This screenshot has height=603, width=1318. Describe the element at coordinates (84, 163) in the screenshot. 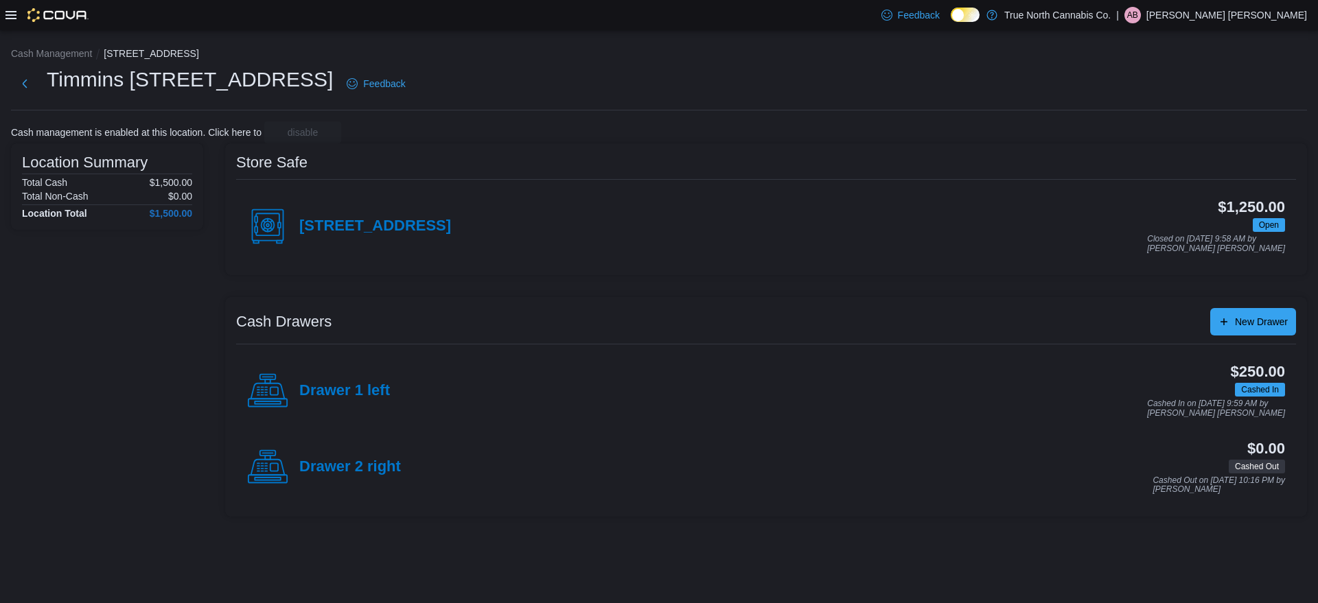

I see `h3: Location Summary` at that location.